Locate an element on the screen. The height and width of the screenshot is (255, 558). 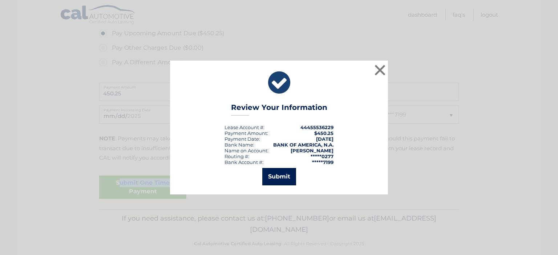
span: Payment Date is located at coordinates (242, 139).